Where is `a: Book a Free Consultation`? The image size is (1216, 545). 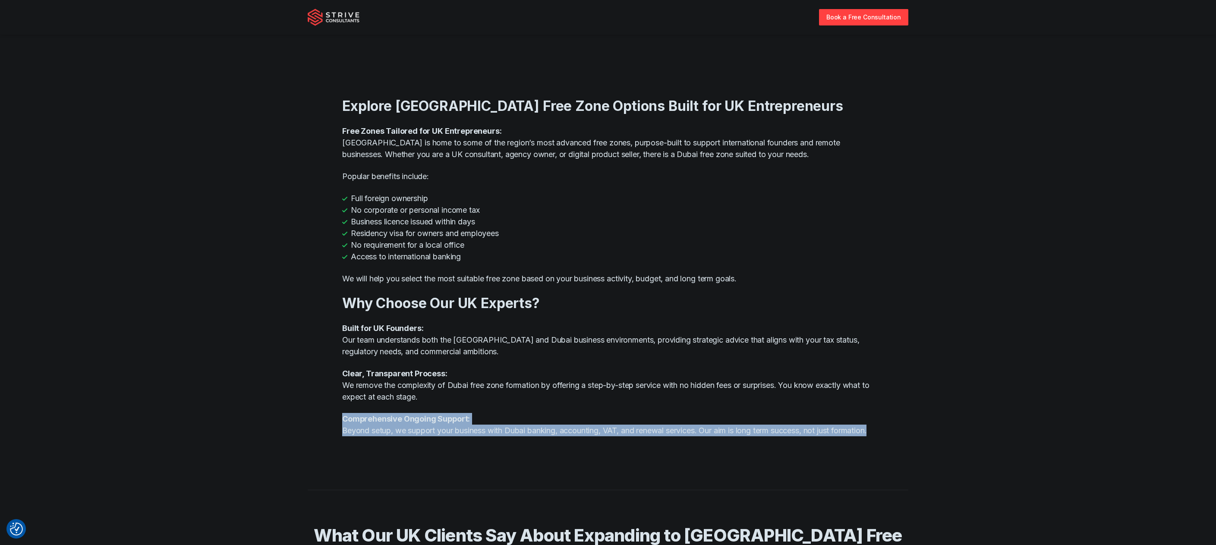
a: Book a Free Consultation is located at coordinates (863, 17).